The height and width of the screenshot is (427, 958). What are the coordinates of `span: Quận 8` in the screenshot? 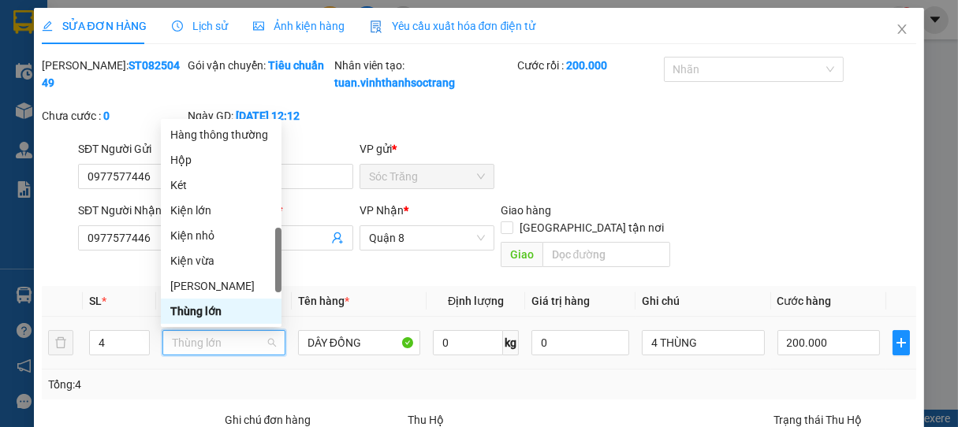 It's located at (426, 238).